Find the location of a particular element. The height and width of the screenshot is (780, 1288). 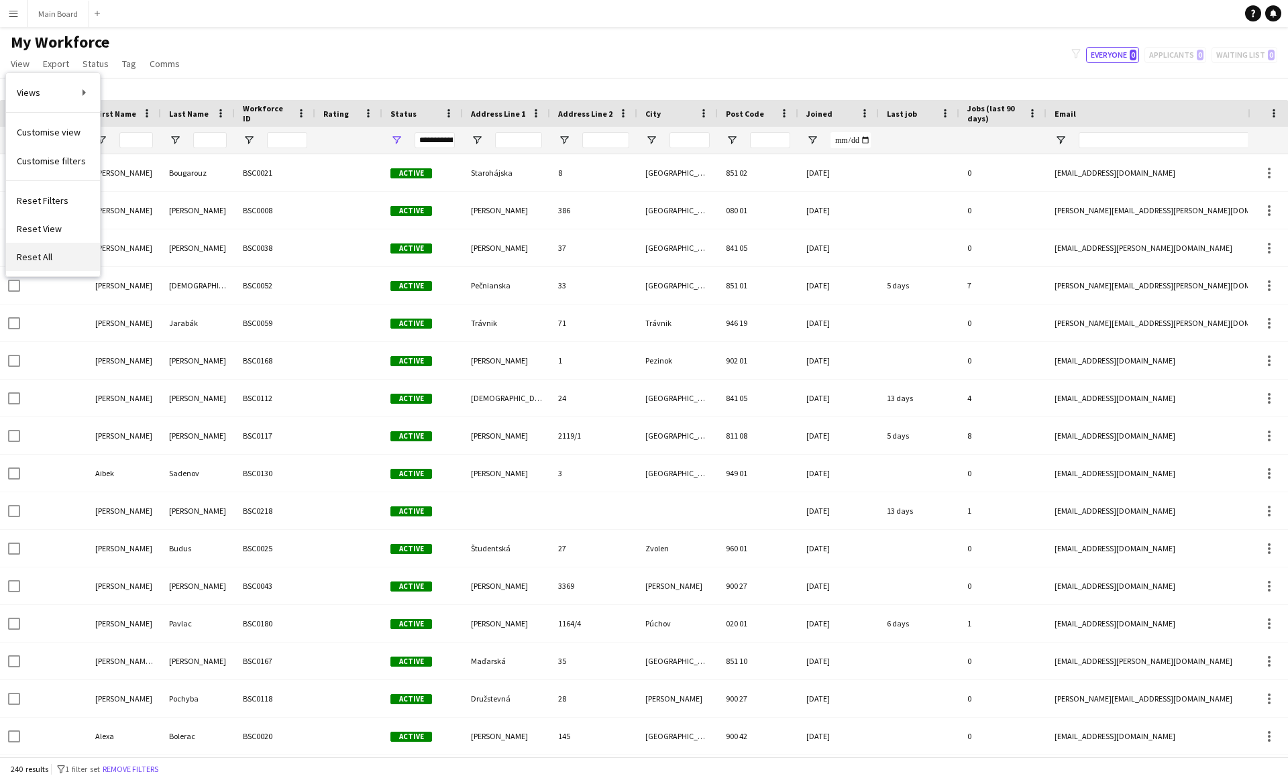

div: 3 is located at coordinates (594, 473).